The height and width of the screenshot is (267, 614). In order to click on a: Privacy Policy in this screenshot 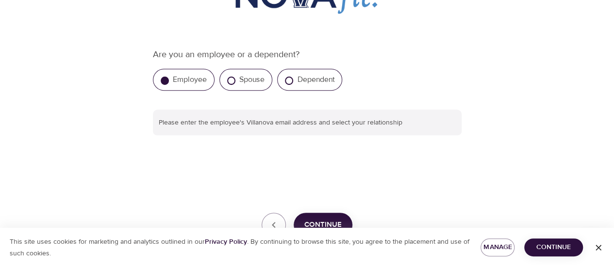, I will do `click(226, 242)`.